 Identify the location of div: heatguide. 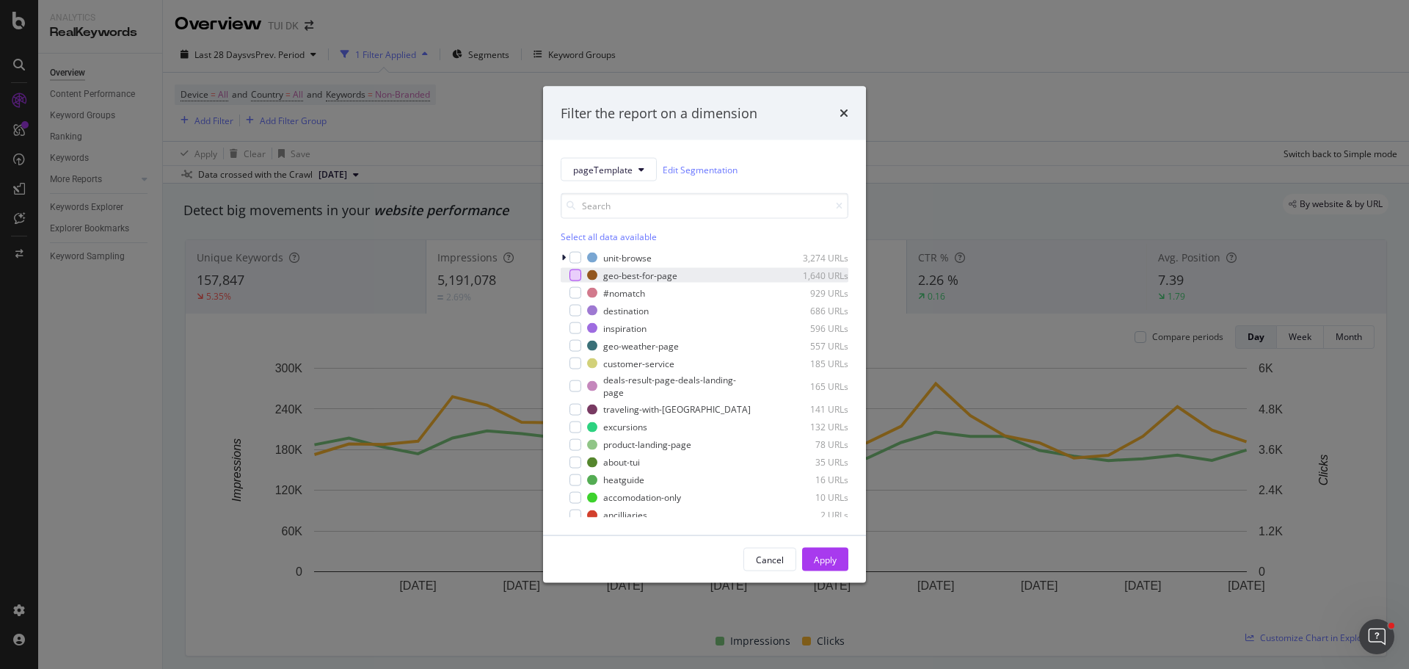
(624, 479).